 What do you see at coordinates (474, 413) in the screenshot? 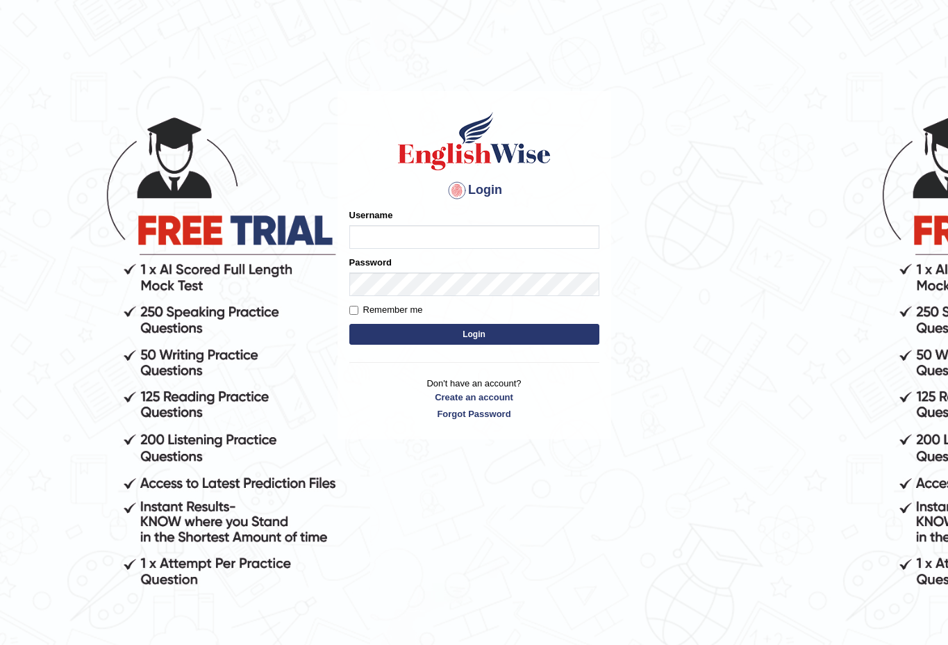
I see `a: Forgot Password` at bounding box center [474, 413].